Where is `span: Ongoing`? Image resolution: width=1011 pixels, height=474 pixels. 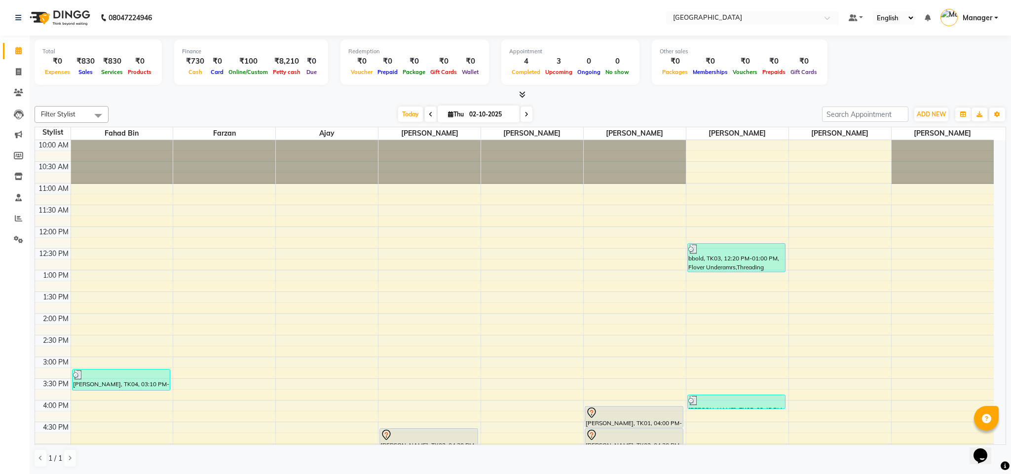
span: Ongoing is located at coordinates (588, 72).